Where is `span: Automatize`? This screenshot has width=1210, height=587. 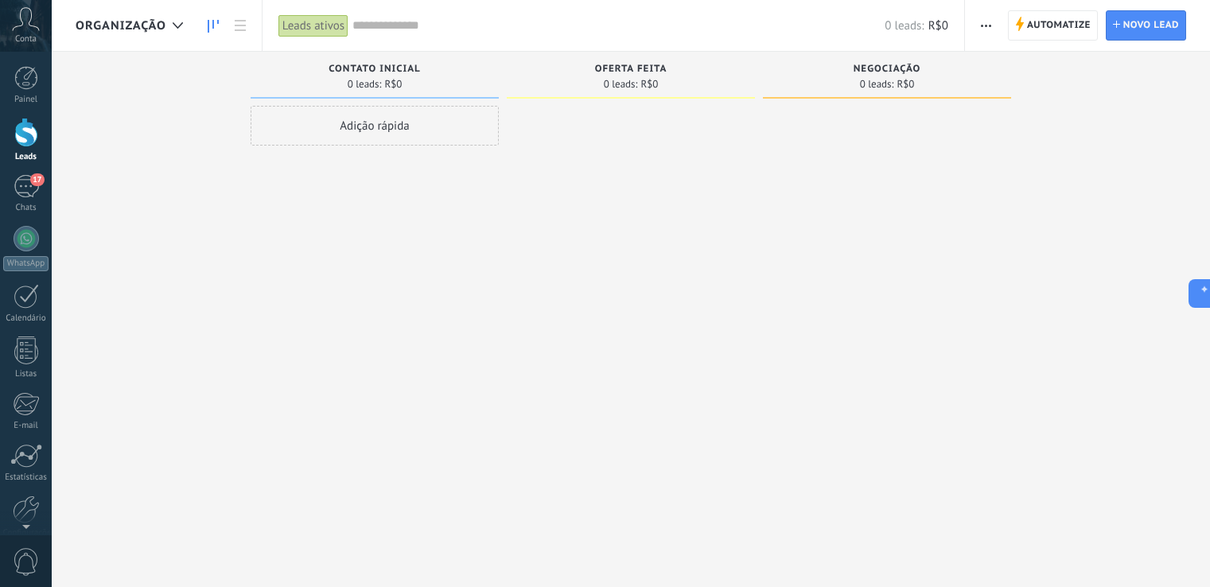
span: Automatize is located at coordinates (1058, 25).